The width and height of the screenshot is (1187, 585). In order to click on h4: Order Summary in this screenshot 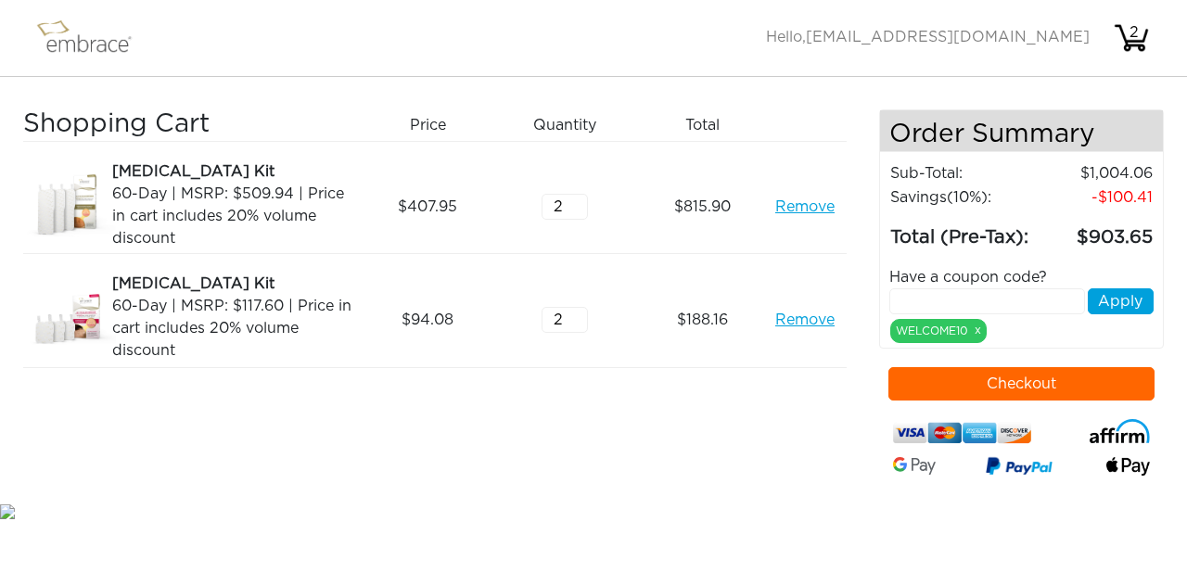, I will do `click(1022, 131)`.